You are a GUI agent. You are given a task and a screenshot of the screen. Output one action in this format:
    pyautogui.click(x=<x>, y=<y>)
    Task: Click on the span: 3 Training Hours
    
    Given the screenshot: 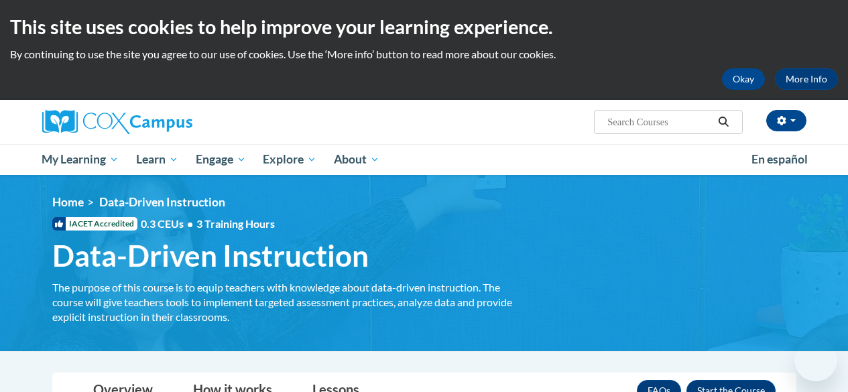 What is the action you would take?
    pyautogui.click(x=235, y=223)
    